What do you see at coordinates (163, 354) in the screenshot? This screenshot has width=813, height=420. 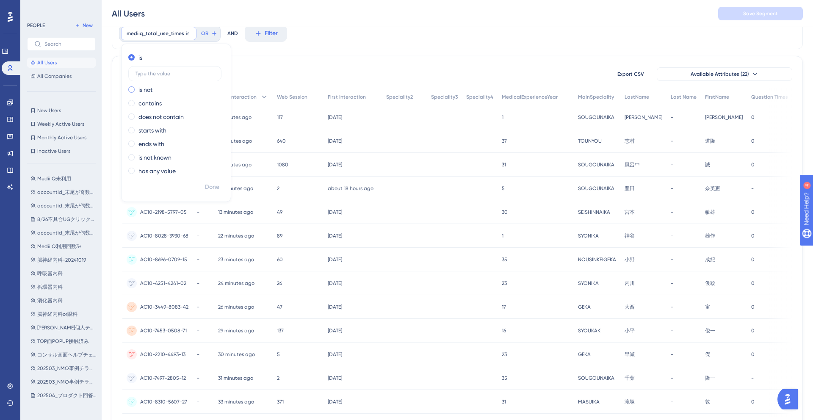 I see `span: AC10-2210-4493-13` at bounding box center [163, 354].